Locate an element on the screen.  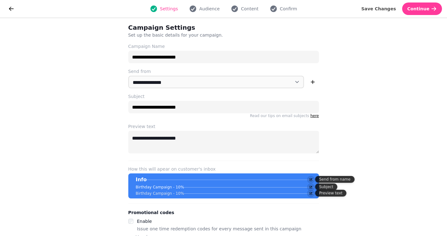
span: Save Changes is located at coordinates (378, 9).